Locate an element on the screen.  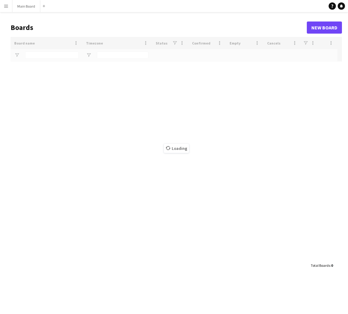
span: Total Boards is located at coordinates (320, 265).